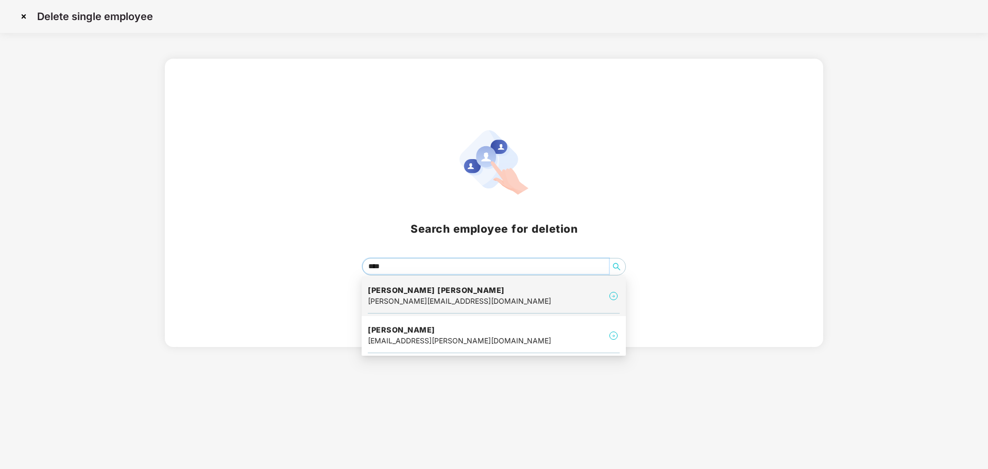 The height and width of the screenshot is (469, 988). What do you see at coordinates (494, 229) in the screenshot?
I see `h2: Search employee for deletion` at bounding box center [494, 229].